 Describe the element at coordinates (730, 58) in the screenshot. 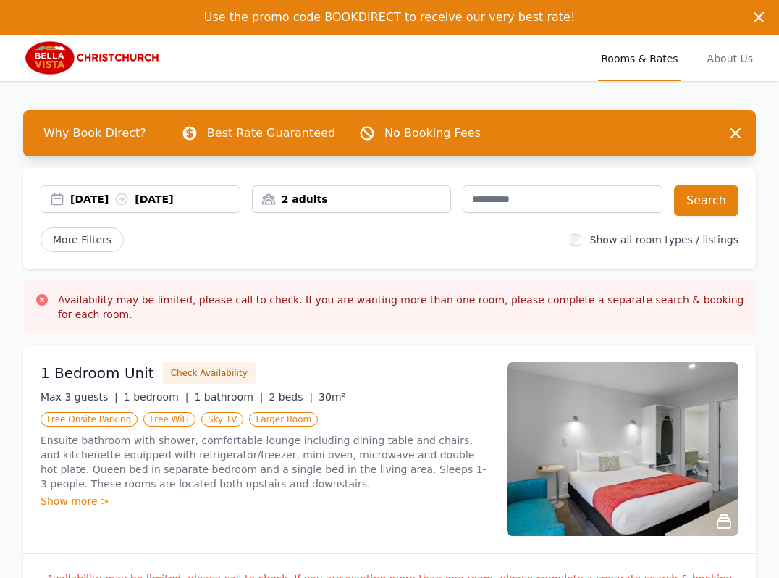

I see `span: About Us` at that location.